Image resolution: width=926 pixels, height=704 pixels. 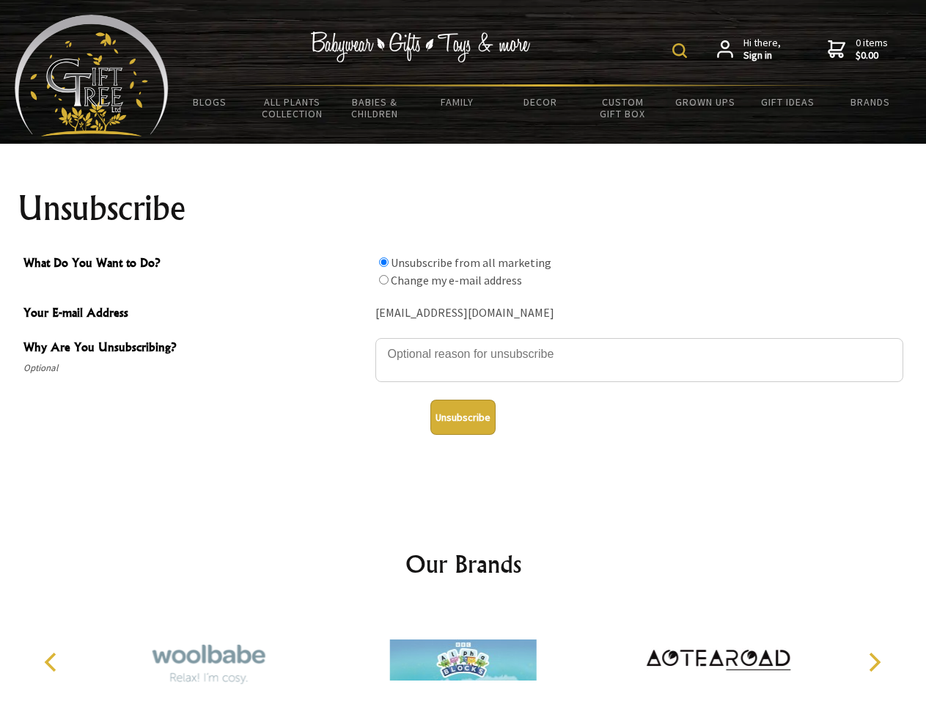 I want to click on a: Custom Gift Box, so click(x=622, y=108).